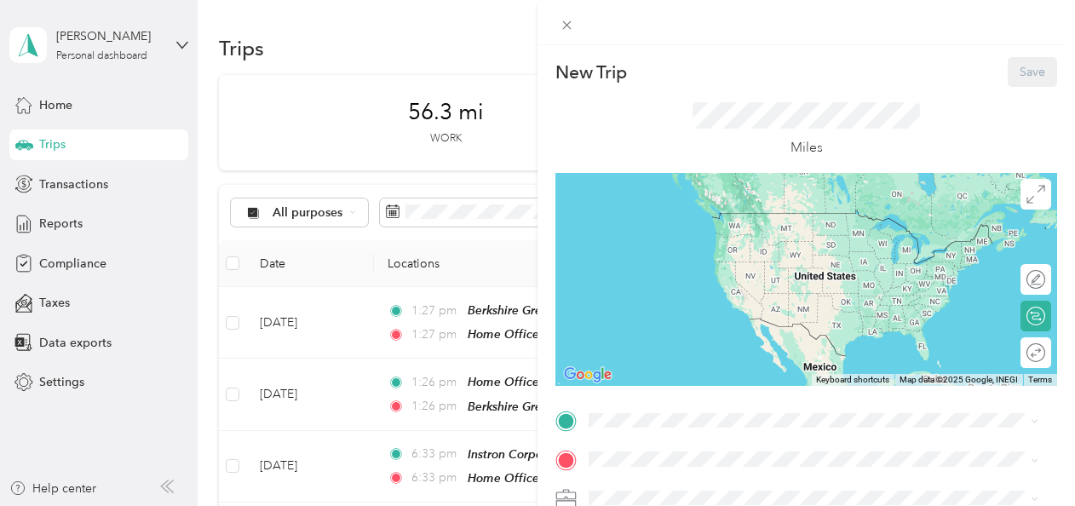 The image size is (1075, 506). What do you see at coordinates (588, 375) in the screenshot?
I see `img: Google` at bounding box center [588, 375].